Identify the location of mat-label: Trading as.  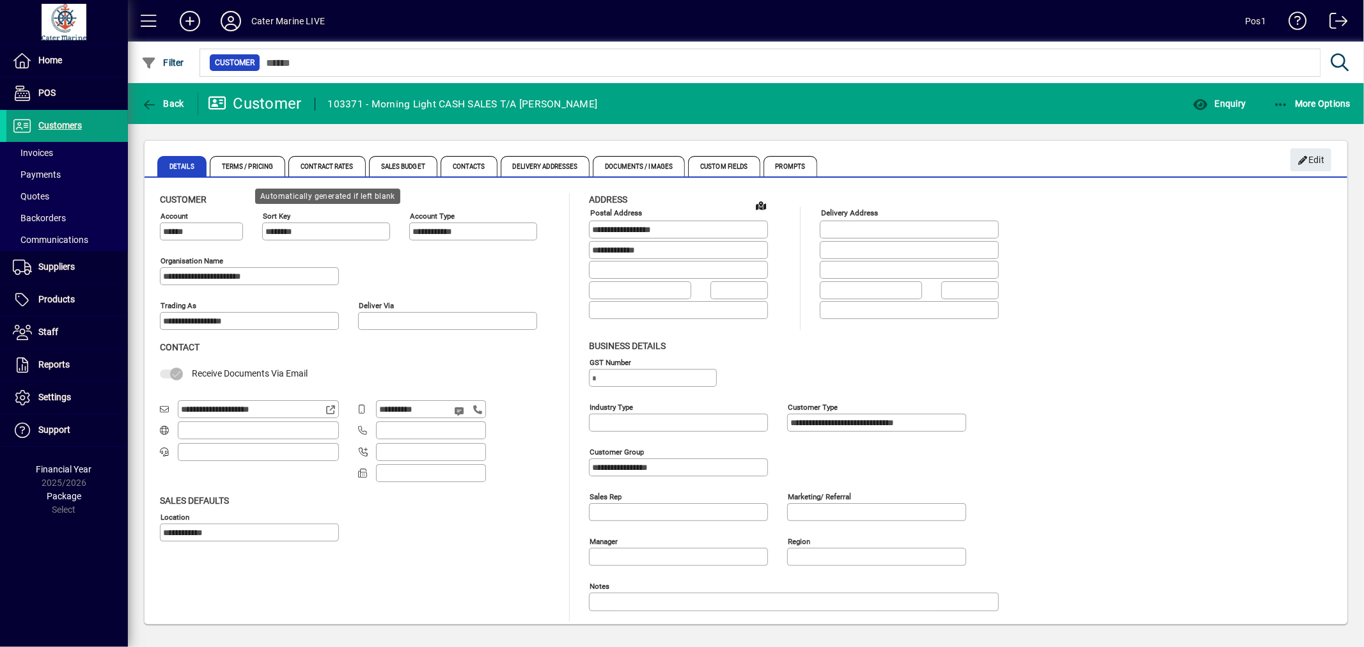
(178, 306).